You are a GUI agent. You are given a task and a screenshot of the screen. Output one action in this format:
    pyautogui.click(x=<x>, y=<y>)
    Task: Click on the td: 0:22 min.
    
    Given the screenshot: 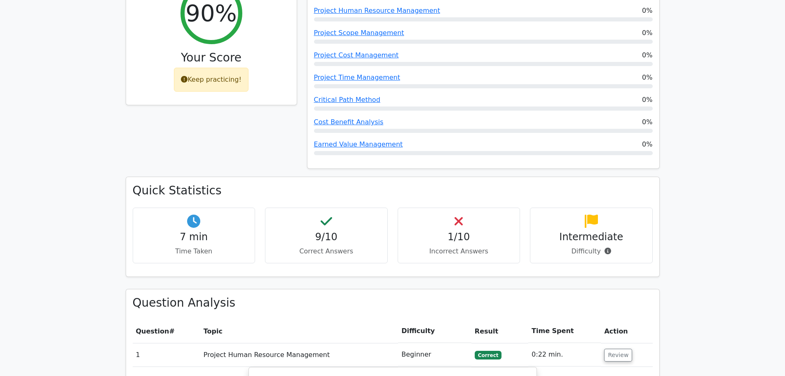 What is the action you would take?
    pyautogui.click(x=565, y=354)
    